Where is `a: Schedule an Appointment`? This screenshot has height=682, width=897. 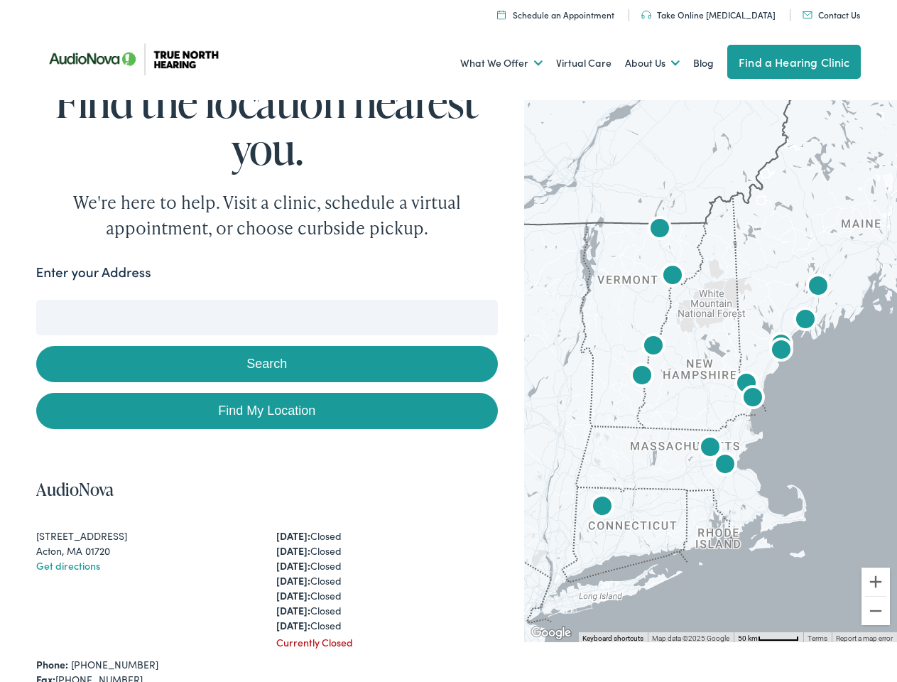
a: Schedule an Appointment is located at coordinates (555, 14).